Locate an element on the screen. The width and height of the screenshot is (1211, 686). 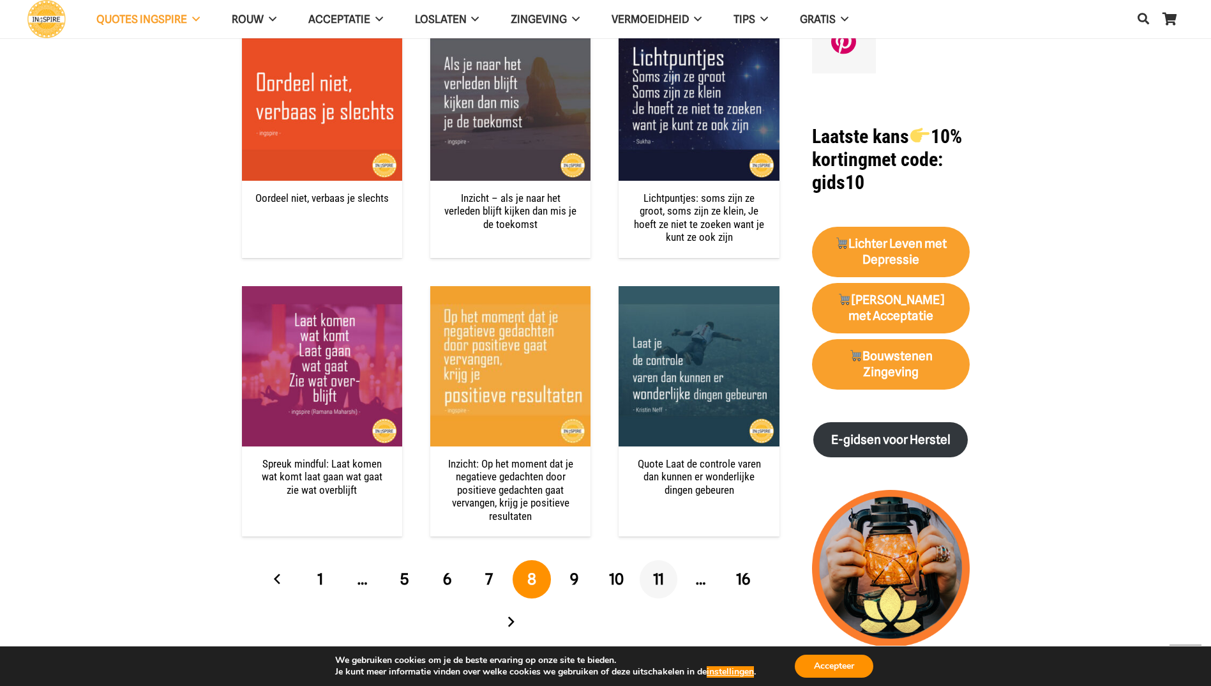
a: Pagina 6 is located at coordinates (447, 579).